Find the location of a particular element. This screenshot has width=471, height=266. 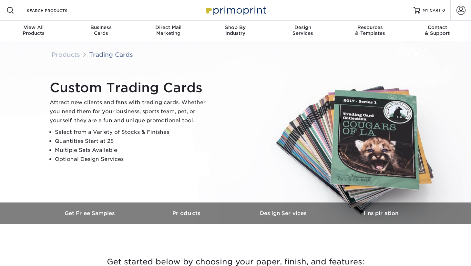

img: Primoprint is located at coordinates (236, 10).